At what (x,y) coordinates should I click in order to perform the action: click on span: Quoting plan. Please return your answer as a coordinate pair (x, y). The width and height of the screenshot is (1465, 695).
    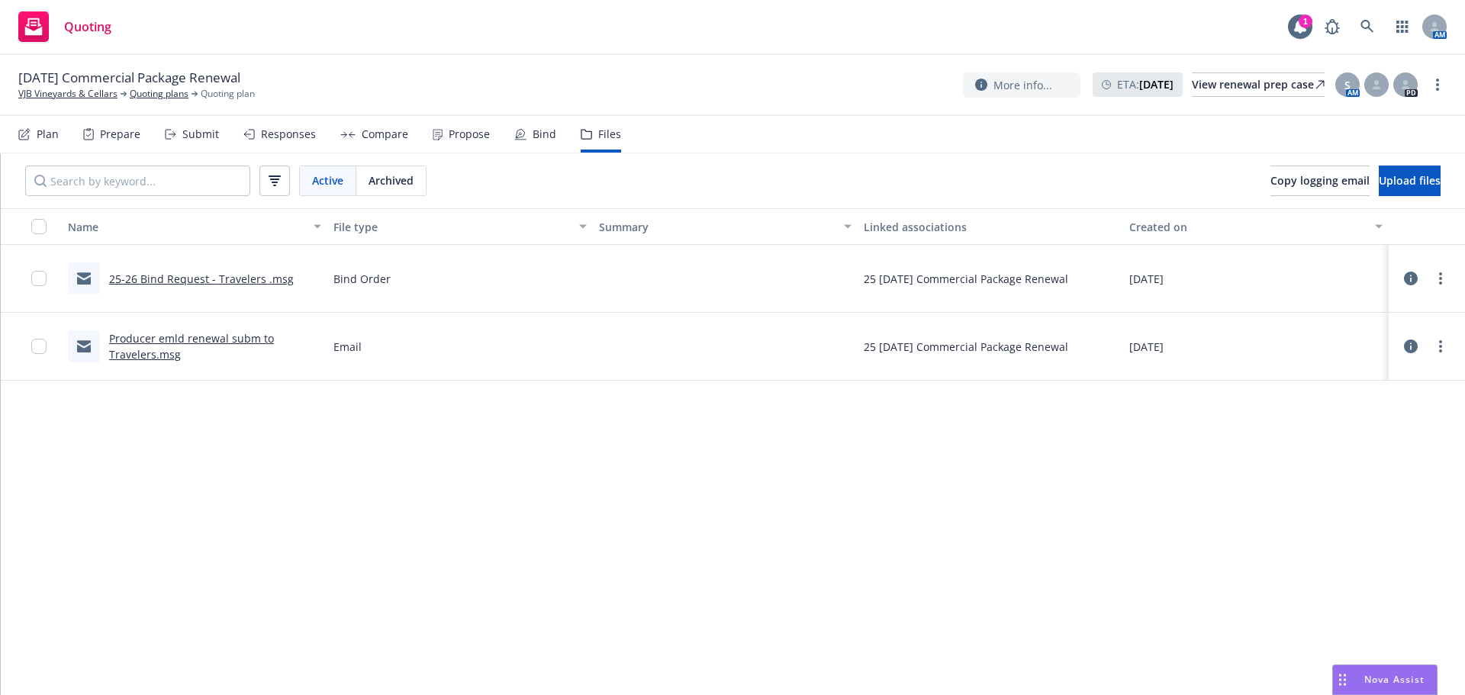
    Looking at the image, I should click on (227, 94).